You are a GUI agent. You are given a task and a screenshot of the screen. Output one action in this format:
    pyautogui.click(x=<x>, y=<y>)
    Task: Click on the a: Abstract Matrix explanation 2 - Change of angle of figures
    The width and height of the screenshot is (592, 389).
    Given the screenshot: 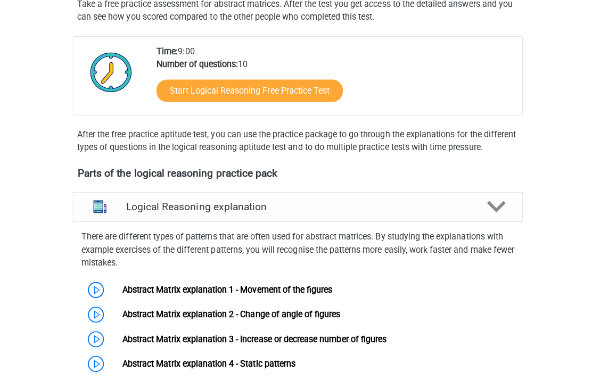 What is the action you would take?
    pyautogui.click(x=229, y=312)
    